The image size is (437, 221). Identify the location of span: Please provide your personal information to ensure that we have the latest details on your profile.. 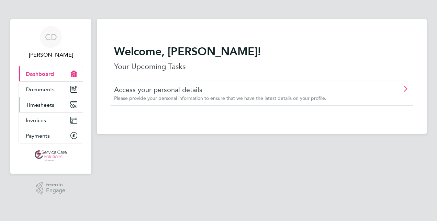
(220, 98).